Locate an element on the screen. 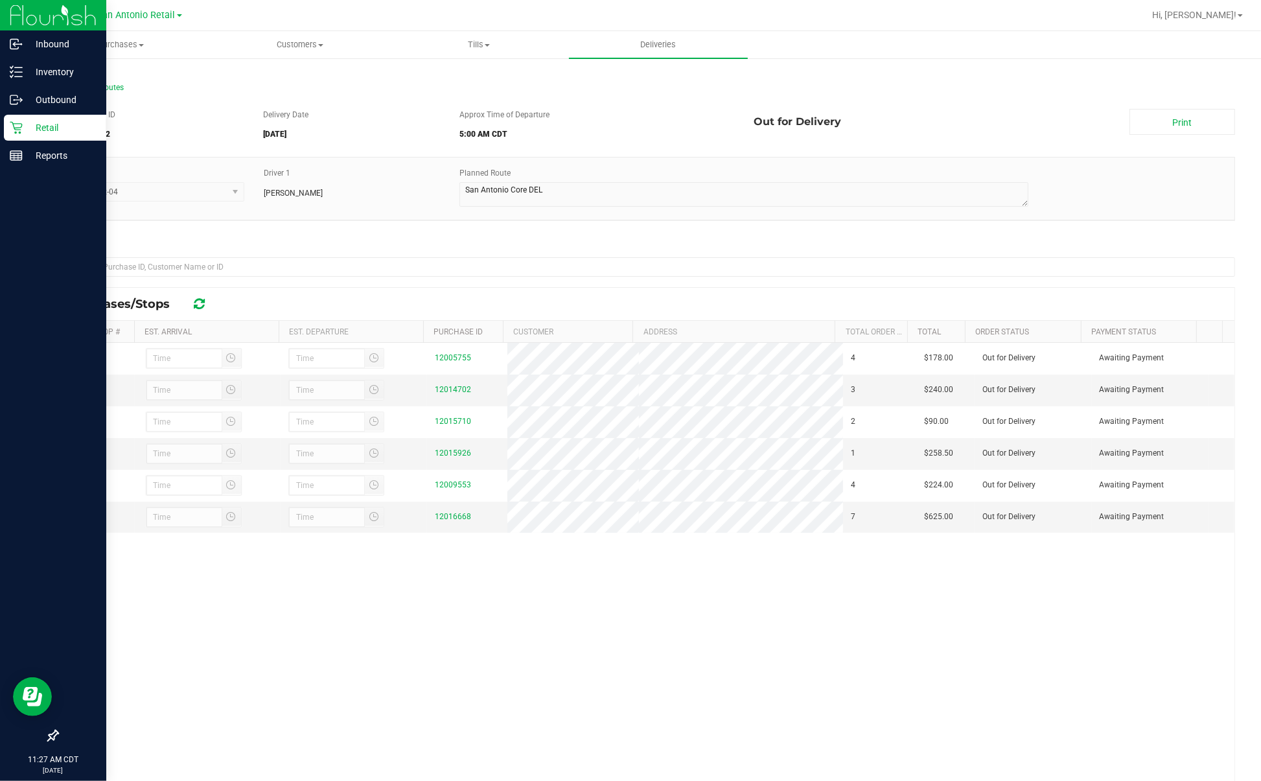  a: Print Manifest is located at coordinates (1182, 122).